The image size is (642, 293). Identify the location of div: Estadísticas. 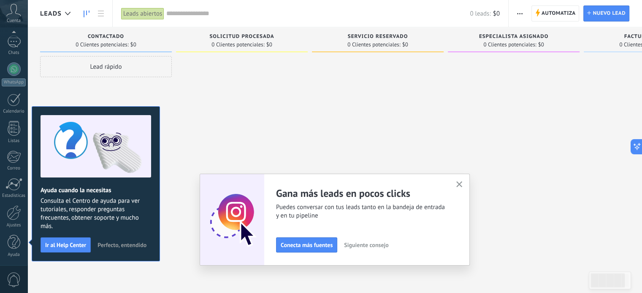
(14, 196).